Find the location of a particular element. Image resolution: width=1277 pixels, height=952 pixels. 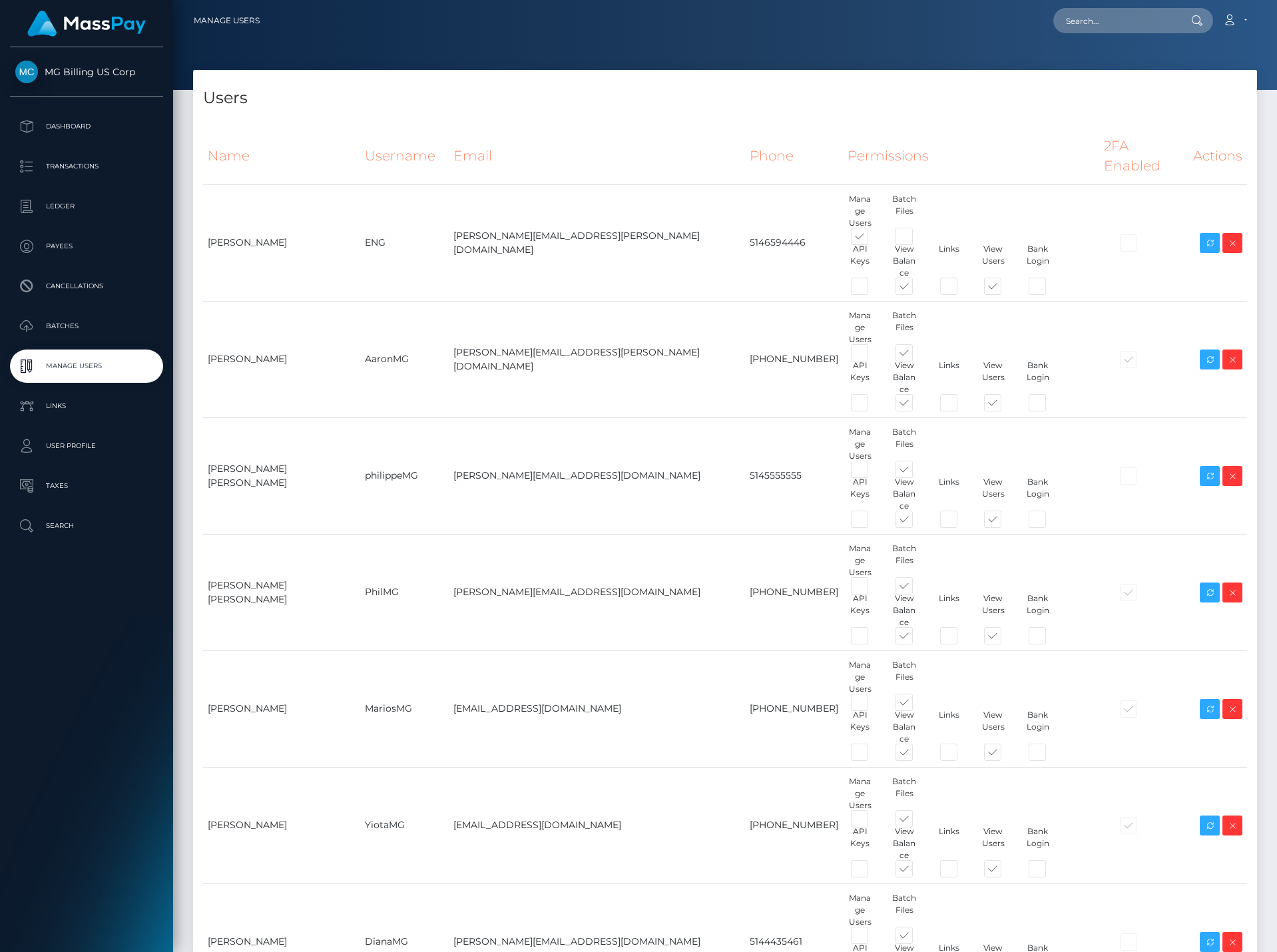

p: Dashboard is located at coordinates (86, 126).